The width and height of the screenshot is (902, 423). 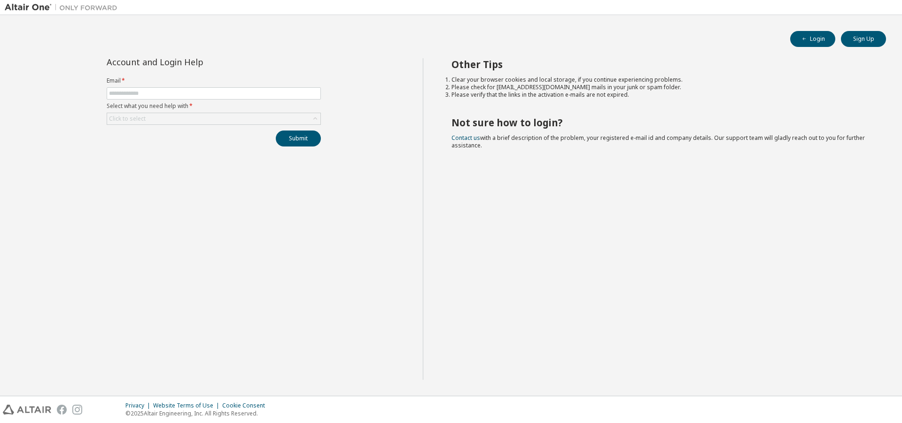 I want to click on div: Privacy, so click(x=139, y=406).